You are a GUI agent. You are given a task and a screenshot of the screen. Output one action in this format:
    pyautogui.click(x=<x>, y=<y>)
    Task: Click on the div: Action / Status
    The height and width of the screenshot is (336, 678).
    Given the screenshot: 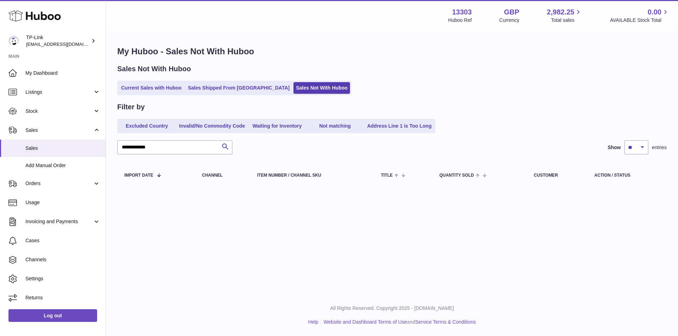 What is the action you would take?
    pyautogui.click(x=626, y=175)
    